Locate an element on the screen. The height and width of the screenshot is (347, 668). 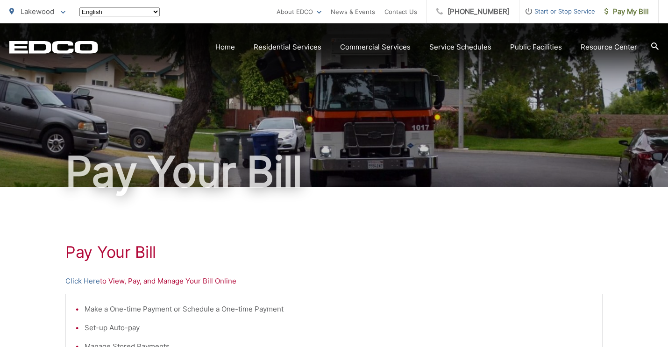
a: Service Schedules is located at coordinates (460, 47).